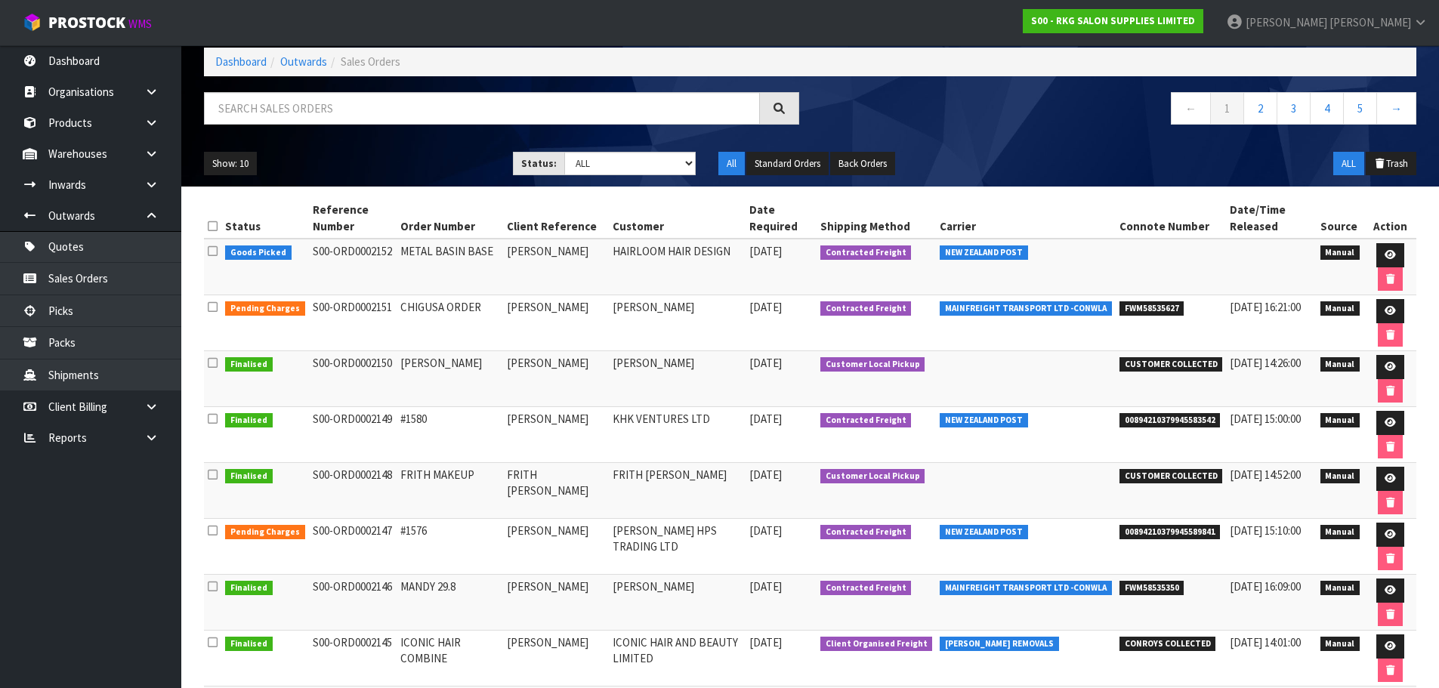 This screenshot has width=1439, height=688. What do you see at coordinates (353, 435) in the screenshot?
I see `td: S00-ORD0002149` at bounding box center [353, 435].